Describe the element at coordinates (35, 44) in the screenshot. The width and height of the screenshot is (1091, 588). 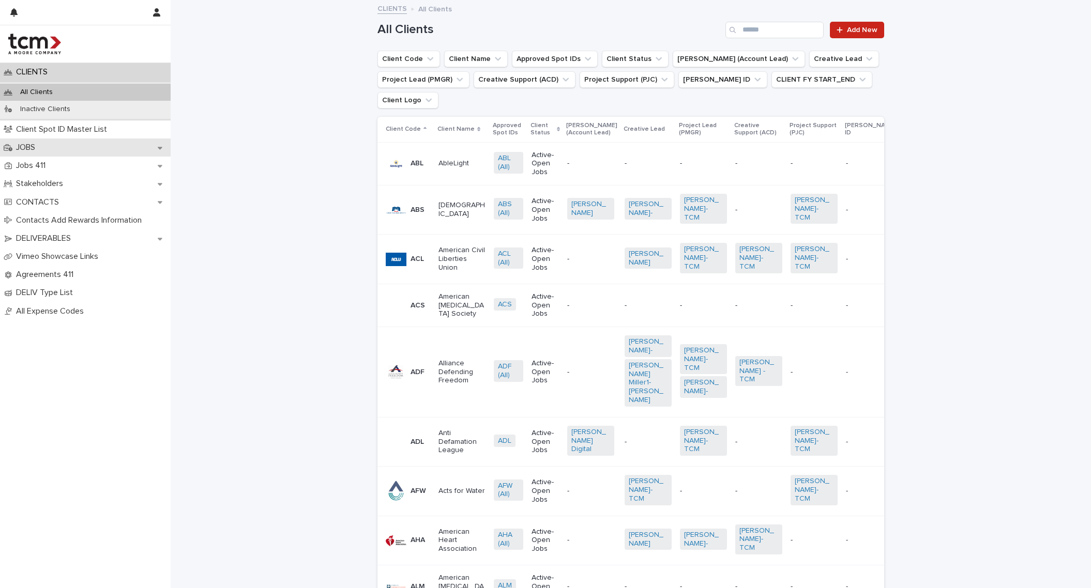
I see `img: 4hMmSqQkux38exxPVZHQ` at that location.